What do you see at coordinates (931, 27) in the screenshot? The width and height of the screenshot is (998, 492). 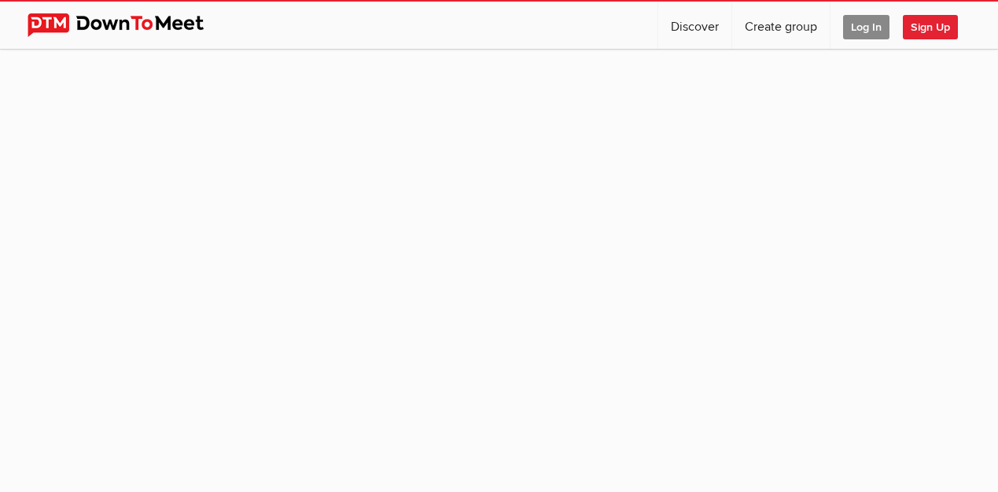 I see `span: Sign Up` at bounding box center [931, 27].